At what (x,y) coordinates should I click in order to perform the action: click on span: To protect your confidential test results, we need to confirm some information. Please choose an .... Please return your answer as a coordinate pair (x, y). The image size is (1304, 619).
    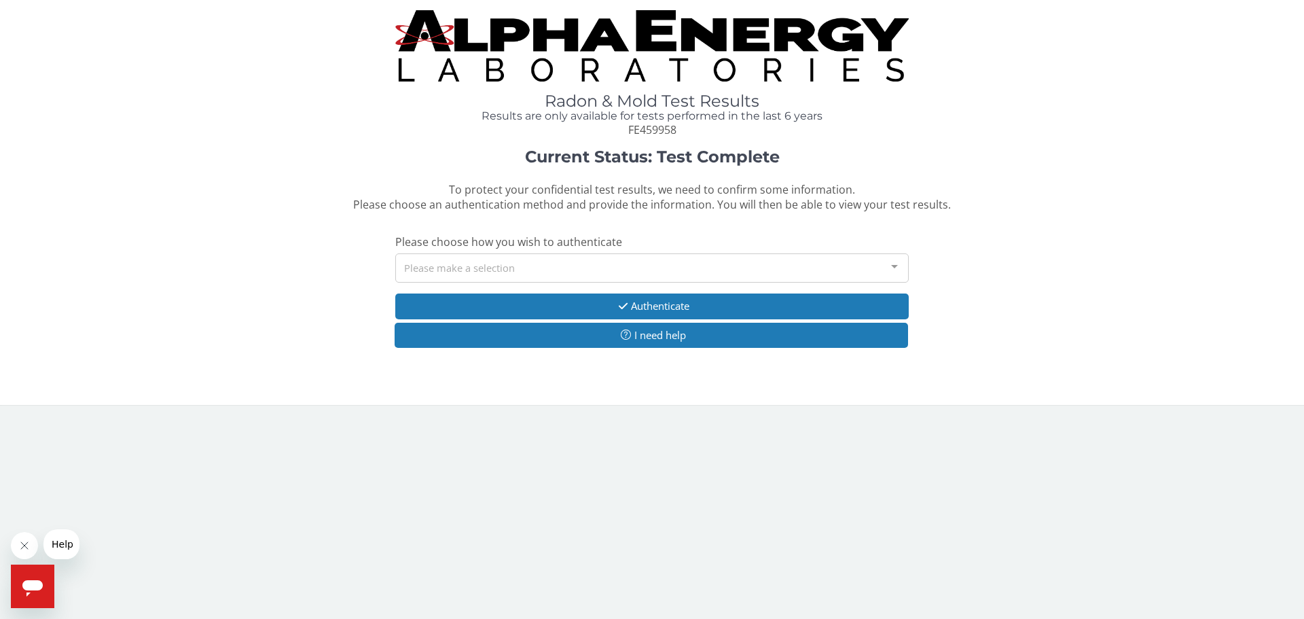
    Looking at the image, I should click on (652, 197).